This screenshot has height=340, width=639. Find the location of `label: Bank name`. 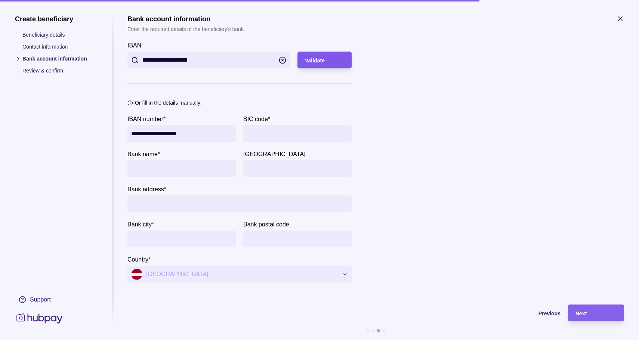

label: Bank name is located at coordinates (143, 154).